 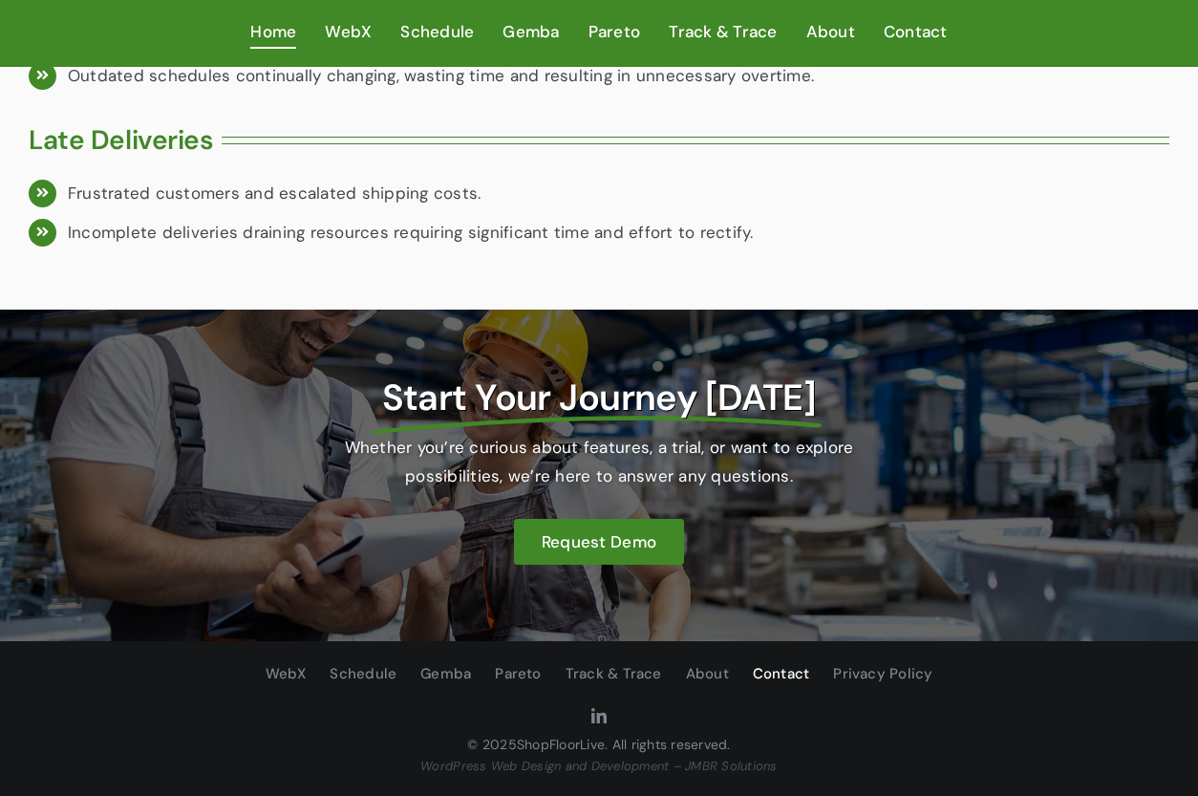 I want to click on div: Frustrated customers and escalated shipping costs., so click(x=618, y=193).